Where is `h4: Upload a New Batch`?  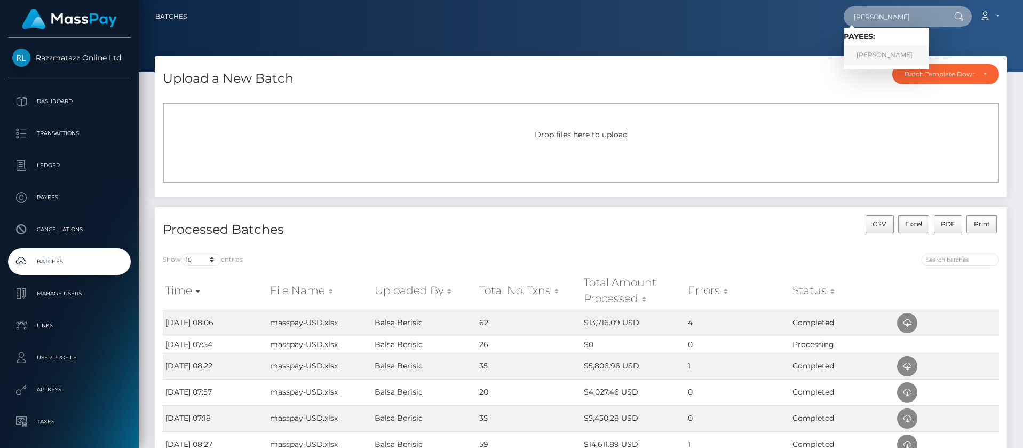 h4: Upload a New Batch is located at coordinates (228, 78).